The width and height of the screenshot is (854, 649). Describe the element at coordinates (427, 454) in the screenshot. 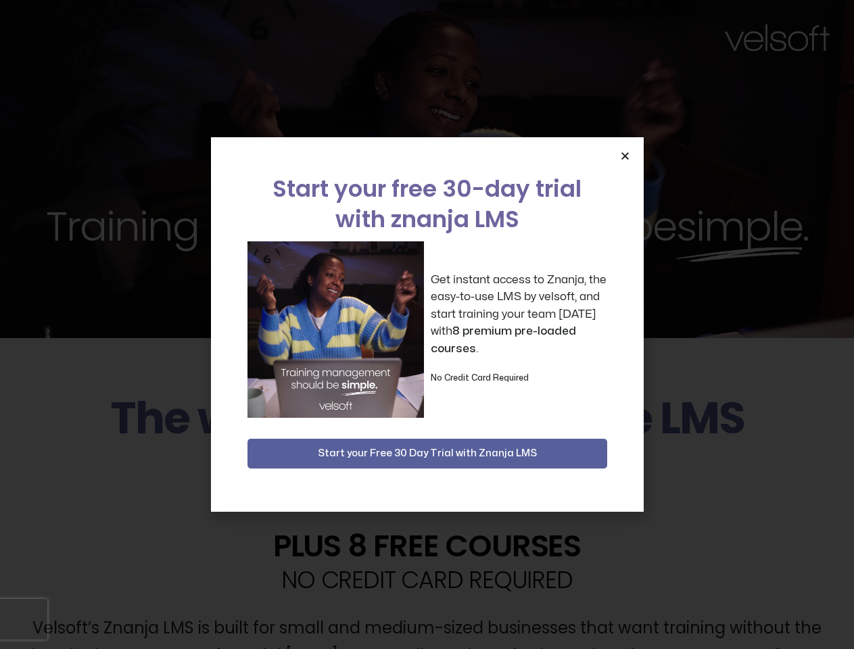

I see `button: Start your Free 30 Day Trial with Znanja LMS` at that location.